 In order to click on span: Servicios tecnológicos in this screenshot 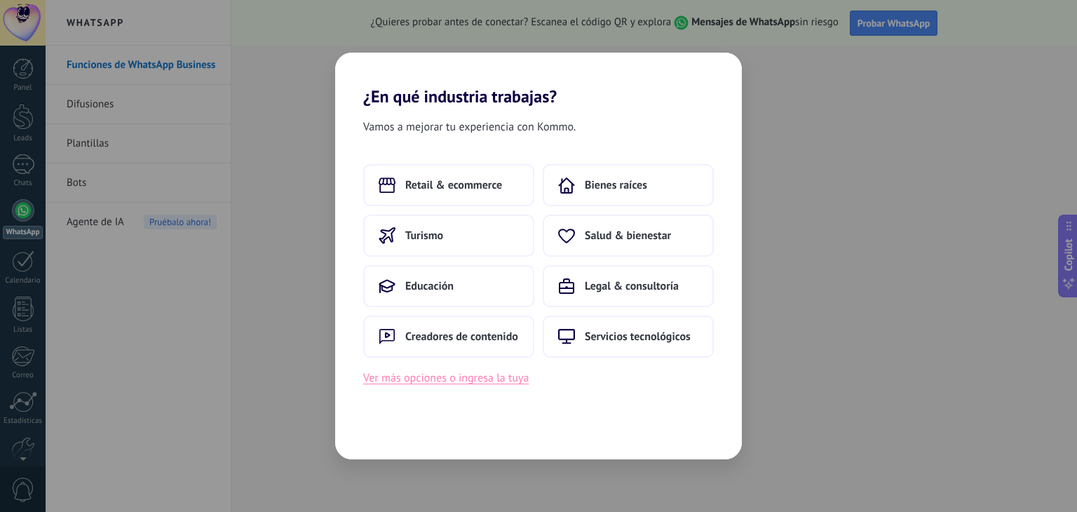, I will do `click(638, 337)`.